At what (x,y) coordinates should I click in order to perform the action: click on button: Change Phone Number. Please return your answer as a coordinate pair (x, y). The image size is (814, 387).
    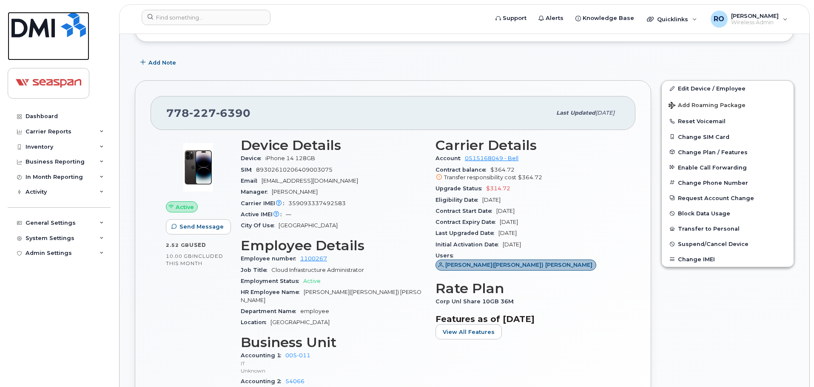
    Looking at the image, I should click on (727, 183).